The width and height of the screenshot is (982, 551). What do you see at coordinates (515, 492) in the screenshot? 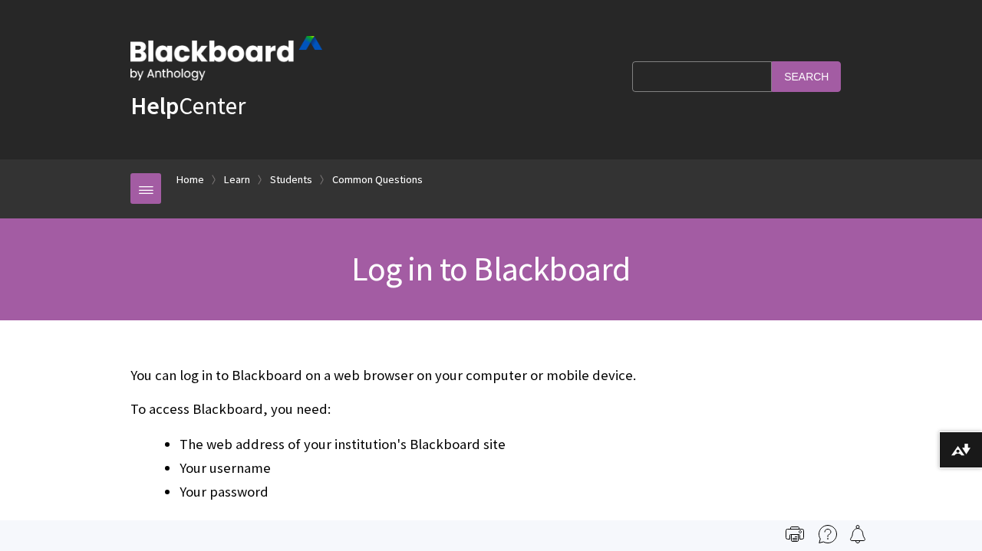
I see `li: Your password` at bounding box center [515, 492].